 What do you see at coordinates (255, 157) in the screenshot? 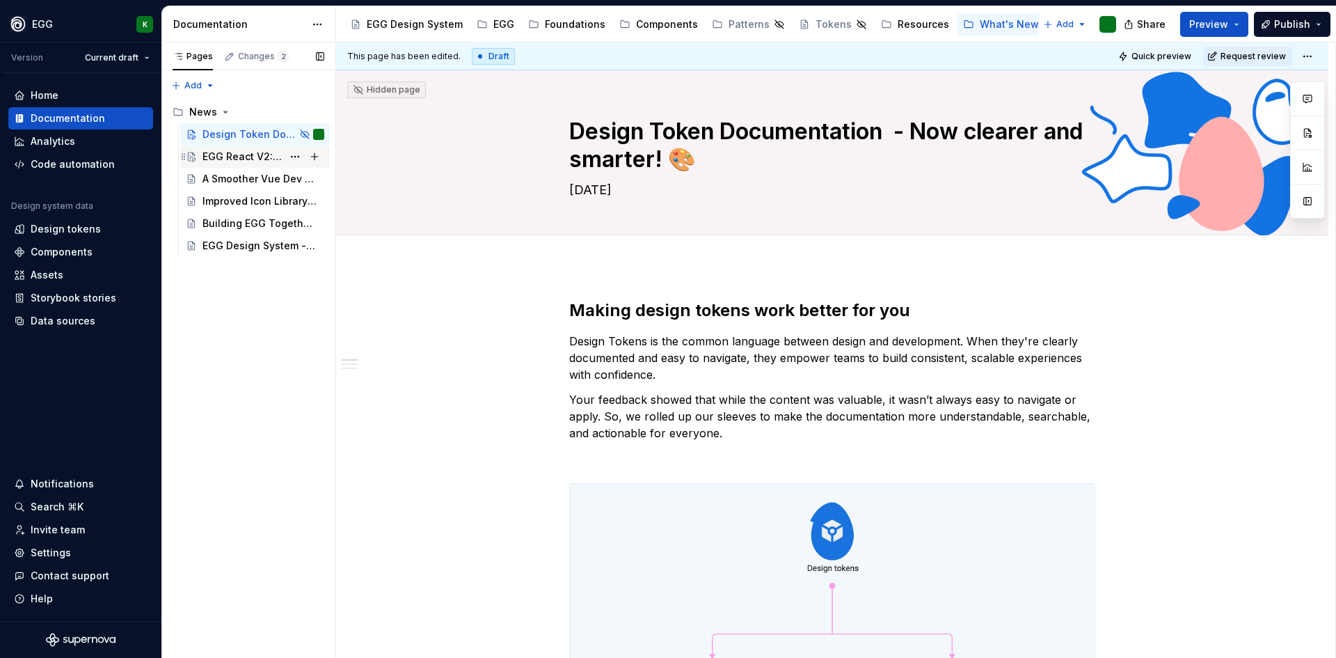
I see `a: EGG React V2: React 19, MUI 7, and More` at bounding box center [255, 157].